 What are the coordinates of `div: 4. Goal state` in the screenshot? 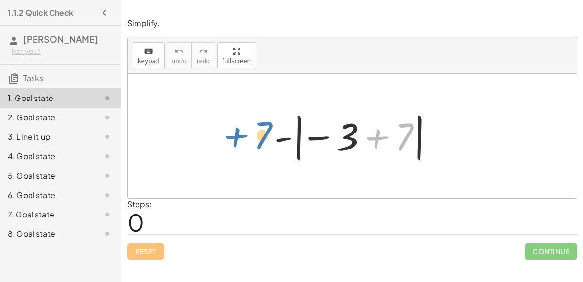 It's located at (47, 156).